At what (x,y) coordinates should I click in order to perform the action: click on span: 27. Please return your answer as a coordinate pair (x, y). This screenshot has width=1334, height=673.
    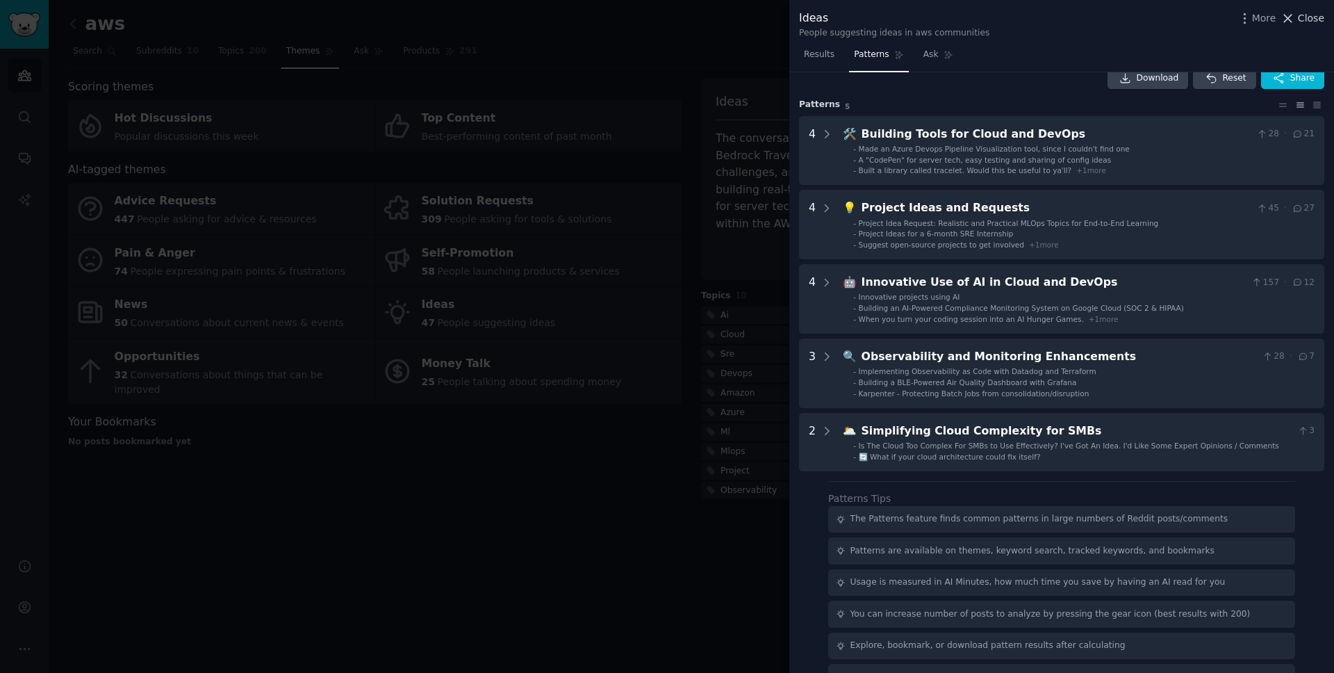
    Looking at the image, I should click on (1303, 208).